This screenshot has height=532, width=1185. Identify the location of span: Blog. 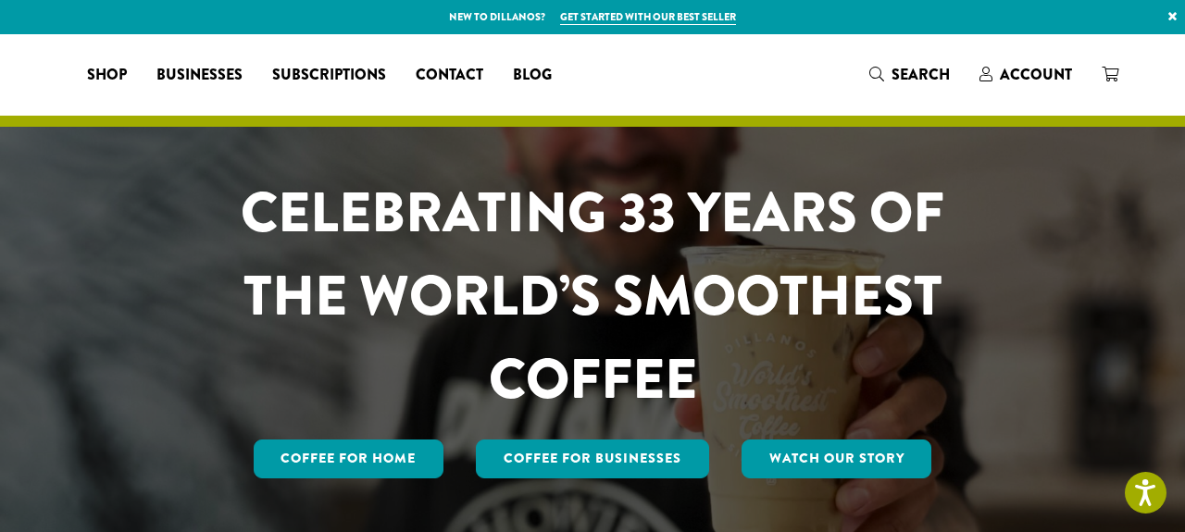
(532, 75).